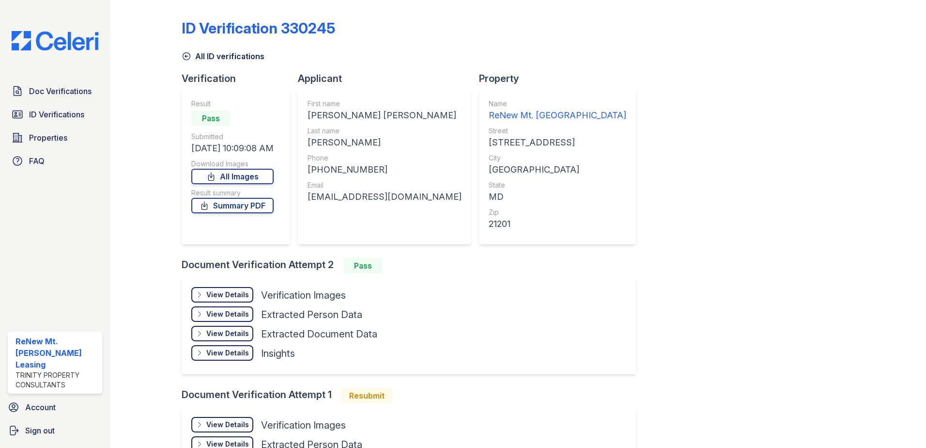 This screenshot has width=926, height=448. Describe the element at coordinates (60, 91) in the screenshot. I see `span: Doc Verifications` at that location.